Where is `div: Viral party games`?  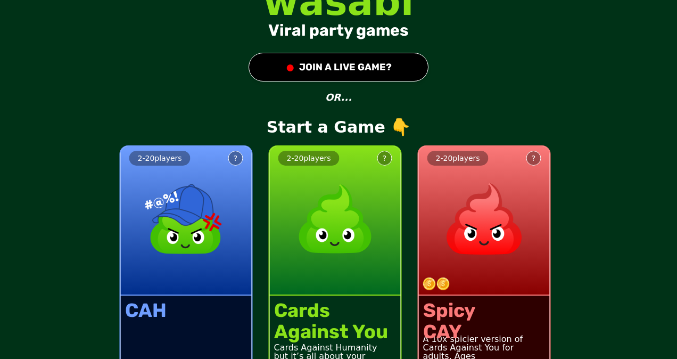 div: Viral party games is located at coordinates (339, 30).